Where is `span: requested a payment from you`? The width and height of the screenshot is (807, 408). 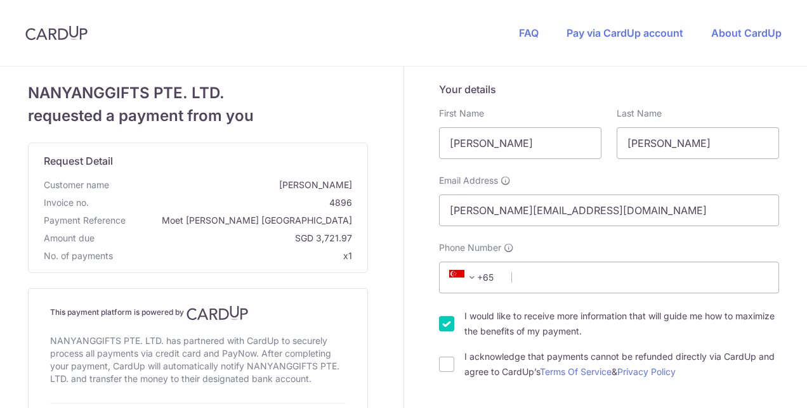
span: requested a payment from you is located at coordinates (198, 116).